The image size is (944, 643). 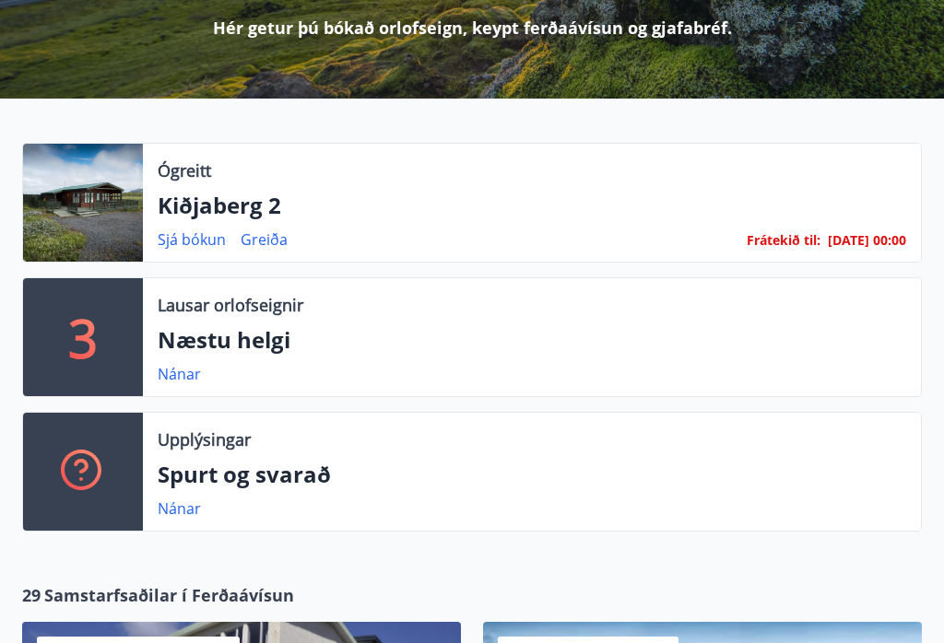 What do you see at coordinates (169, 596) in the screenshot?
I see `span: Samstarfsaðilar í Ferðaávísun` at bounding box center [169, 596].